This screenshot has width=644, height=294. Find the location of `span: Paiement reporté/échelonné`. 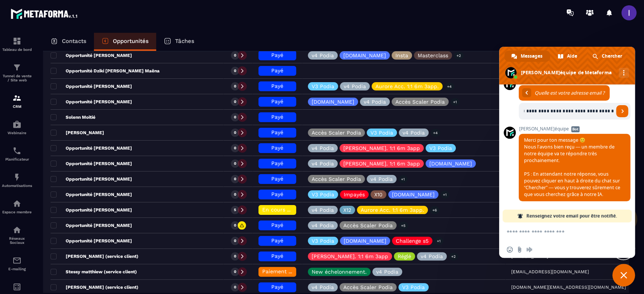

span: Paiement reporté/échelonné is located at coordinates (299, 272).